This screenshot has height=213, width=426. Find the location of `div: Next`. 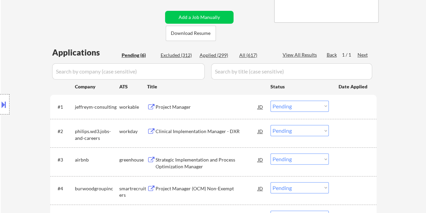

div: Next is located at coordinates (363, 55).